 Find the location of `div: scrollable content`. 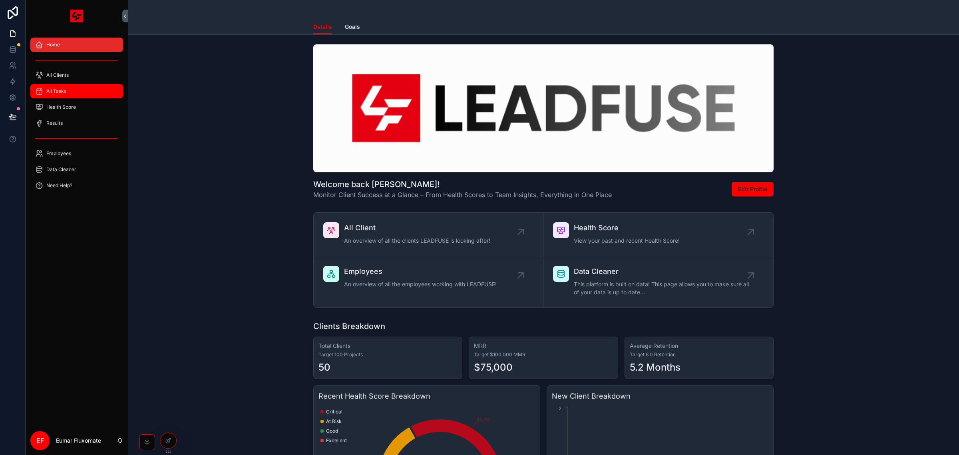

div: scrollable content is located at coordinates (77, 118).